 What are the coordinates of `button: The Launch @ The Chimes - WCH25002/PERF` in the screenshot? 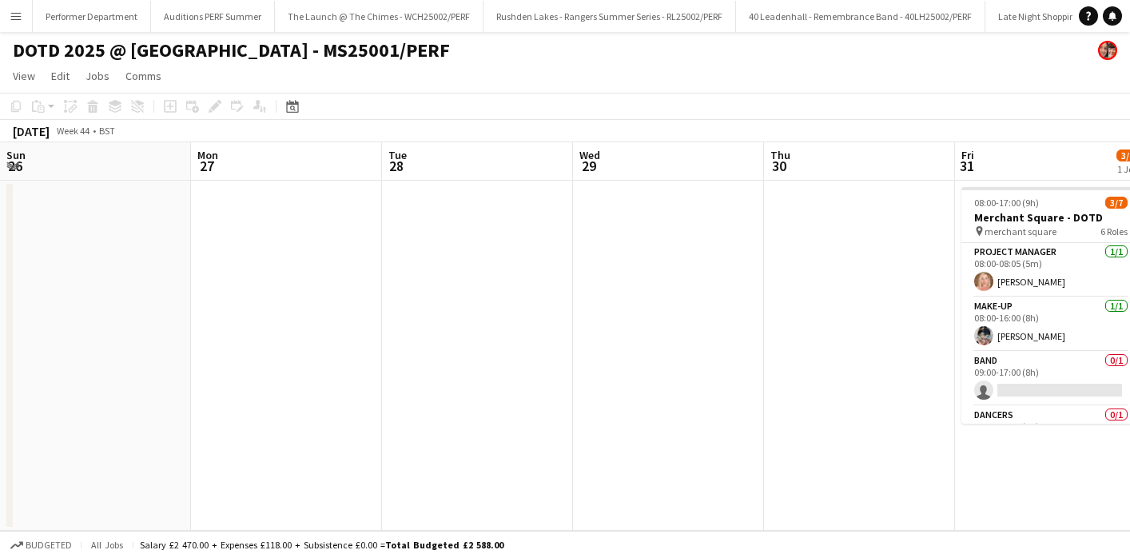 It's located at (379, 16).